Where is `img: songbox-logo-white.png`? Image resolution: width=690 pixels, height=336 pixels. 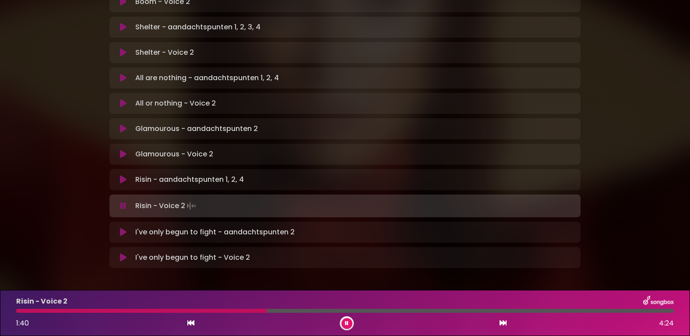
img: songbox-logo-white.png is located at coordinates (658, 301).